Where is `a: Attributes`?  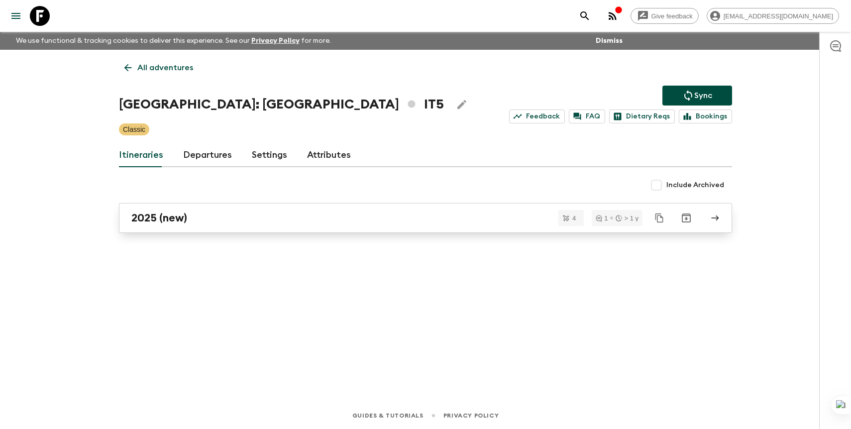
a: Attributes is located at coordinates (329, 155).